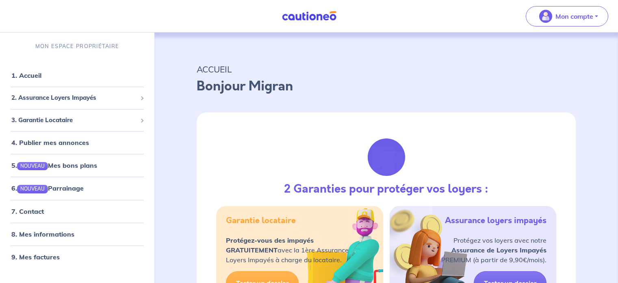 Image resolution: width=618 pixels, height=283 pixels. Describe the element at coordinates (546, 16) in the screenshot. I see `img: illu_account_valid_menu.svg` at that location.